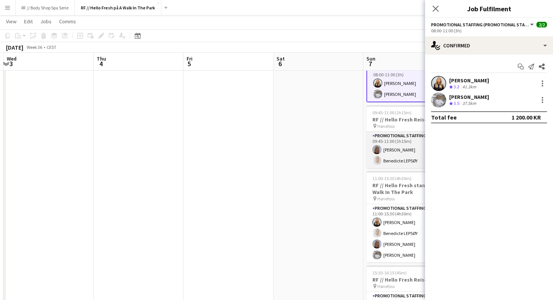 The width and height of the screenshot is (553, 300). I want to click on h3: RF // Hello Fresh stand på A Walk In The Park, so click(409, 189).